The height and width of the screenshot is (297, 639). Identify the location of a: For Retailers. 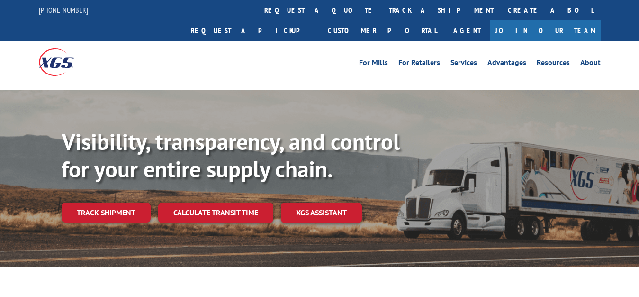
(420, 64).